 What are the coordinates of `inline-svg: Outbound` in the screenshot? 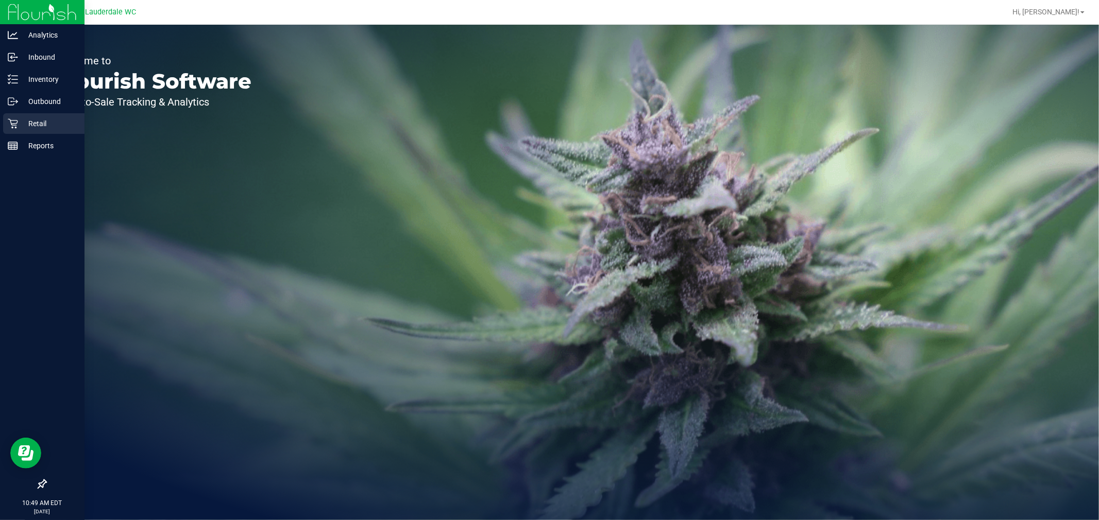 It's located at (13, 102).